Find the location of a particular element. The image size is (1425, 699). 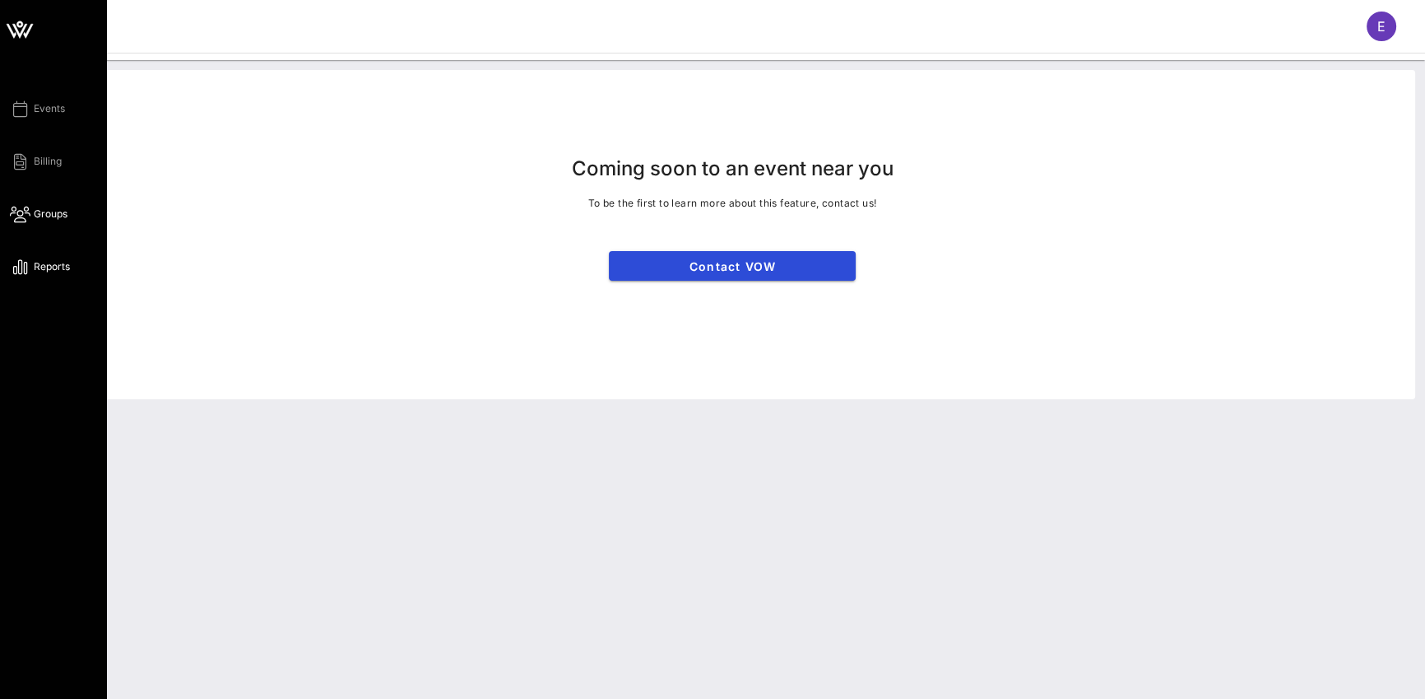

a: Reports is located at coordinates (40, 267).